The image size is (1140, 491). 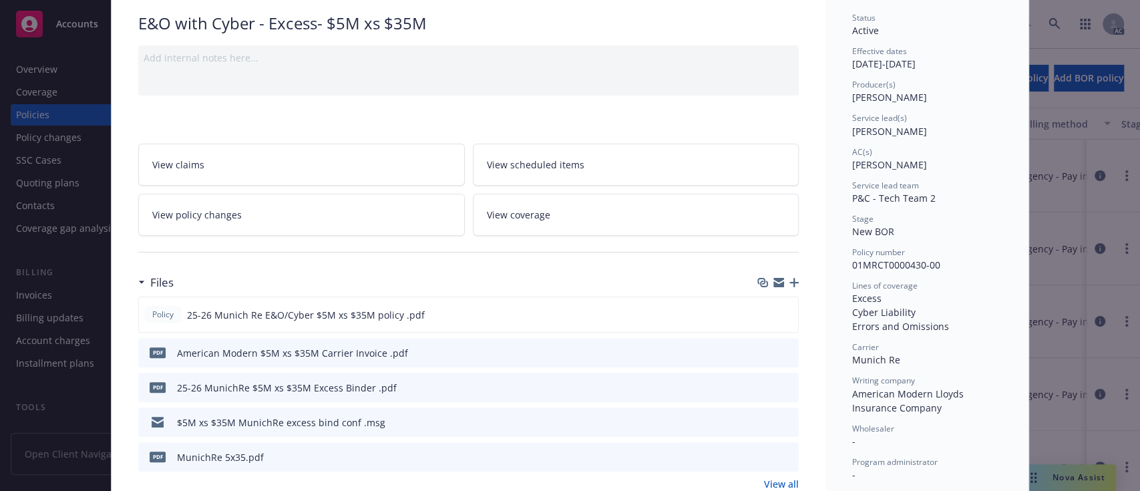 What do you see at coordinates (927, 326) in the screenshot?
I see `div: Errors and Omissions` at bounding box center [927, 326].